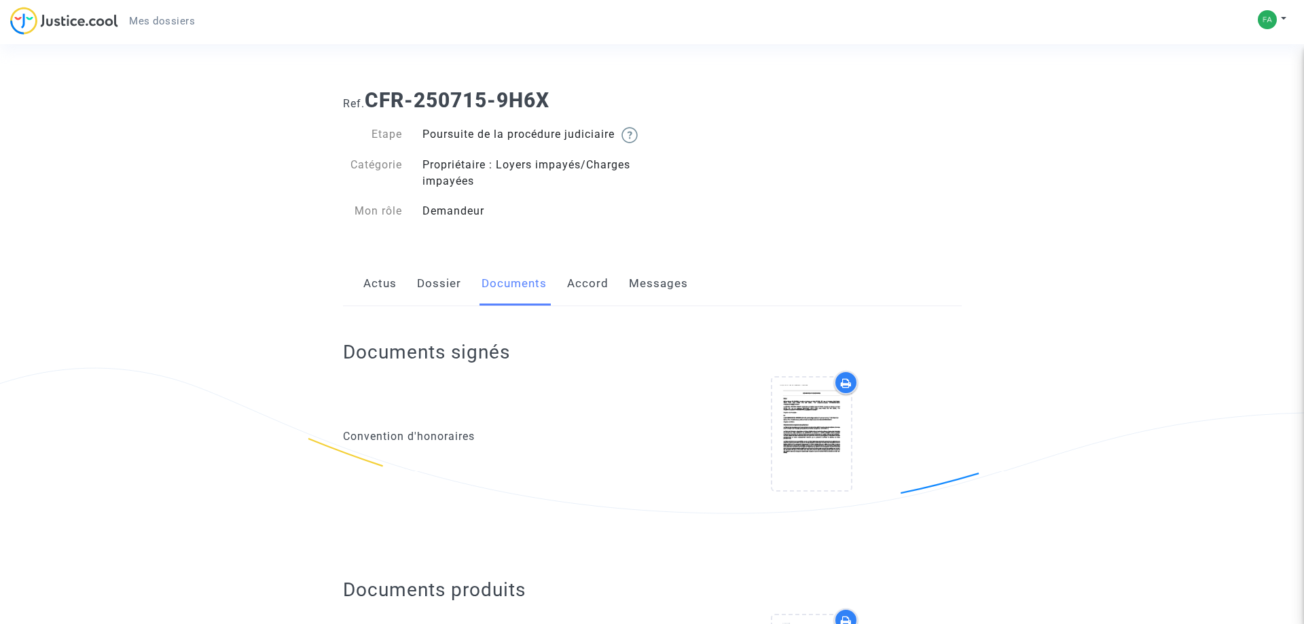 The height and width of the screenshot is (624, 1304). What do you see at coordinates (514, 284) in the screenshot?
I see `a: Documents` at bounding box center [514, 284].